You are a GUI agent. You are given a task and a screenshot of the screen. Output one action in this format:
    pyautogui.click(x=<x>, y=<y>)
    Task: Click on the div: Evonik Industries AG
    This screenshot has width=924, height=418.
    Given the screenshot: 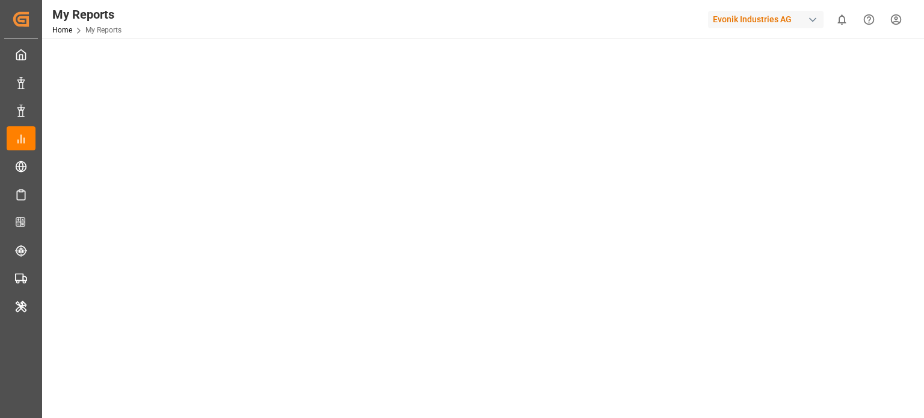 What is the action you would take?
    pyautogui.click(x=765, y=19)
    